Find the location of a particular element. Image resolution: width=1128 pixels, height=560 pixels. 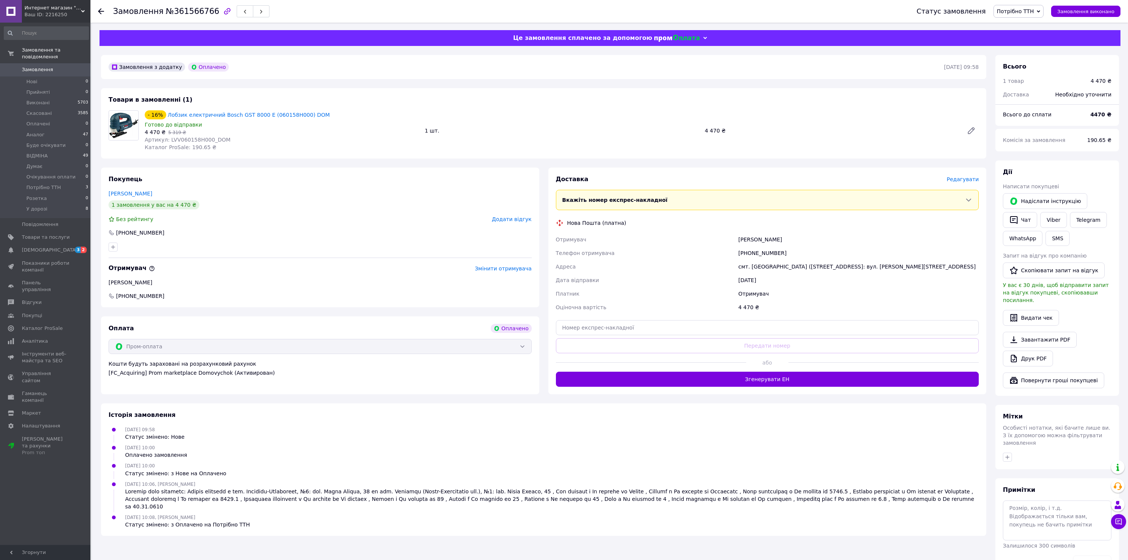

span: Отримувач is located at coordinates (571, 240).